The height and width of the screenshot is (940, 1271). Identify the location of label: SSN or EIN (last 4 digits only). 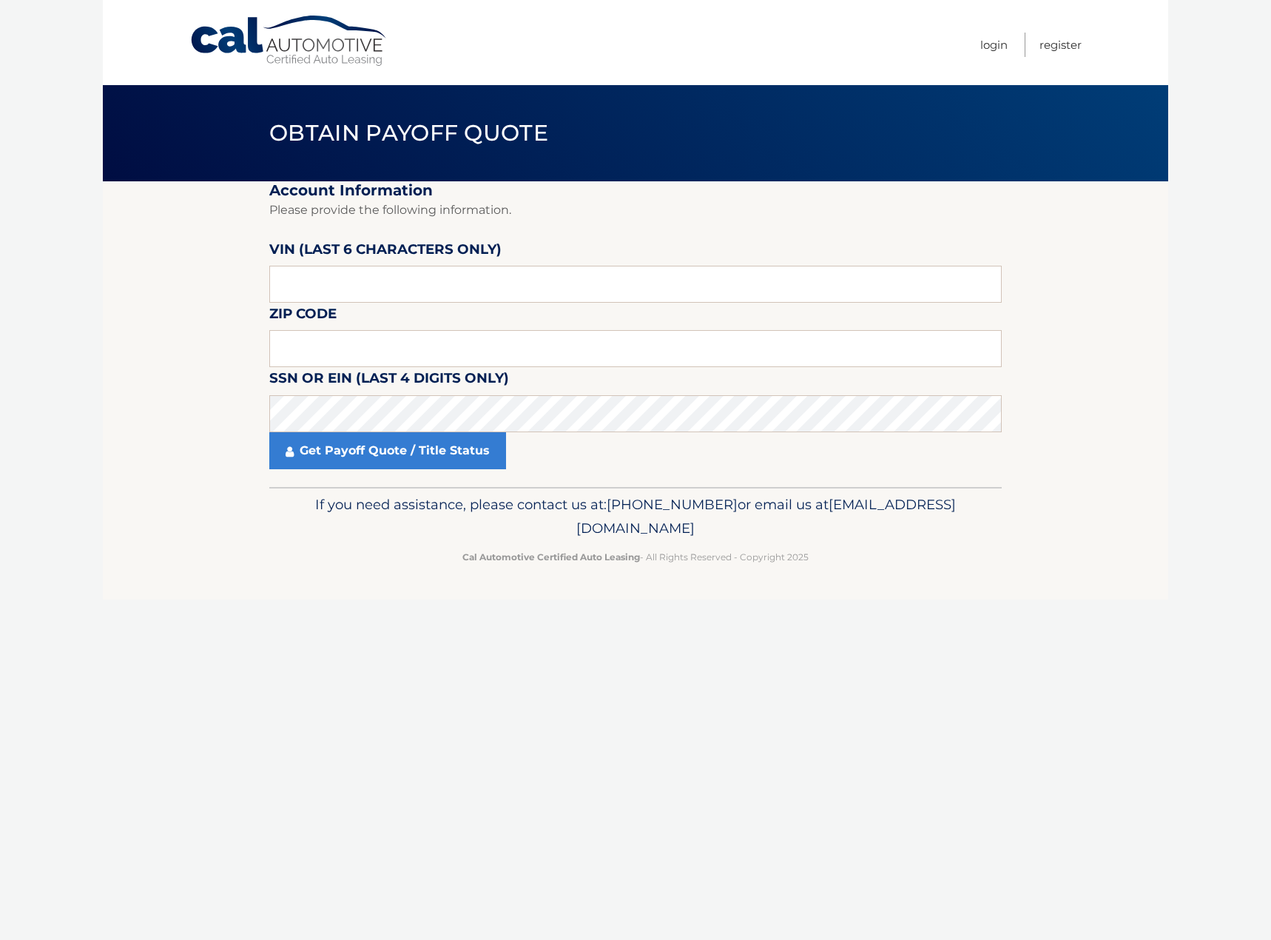
(389, 380).